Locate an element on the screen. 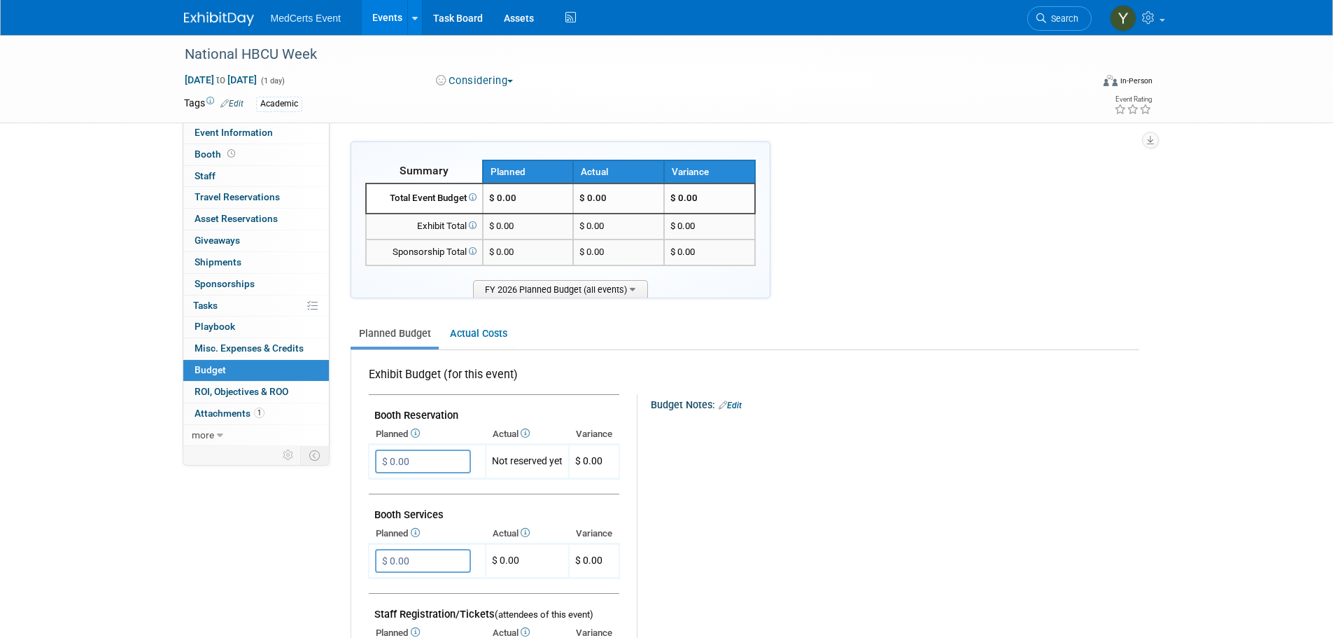 This screenshot has width=1333, height=638. span: Shipments is located at coordinates (218, 262).